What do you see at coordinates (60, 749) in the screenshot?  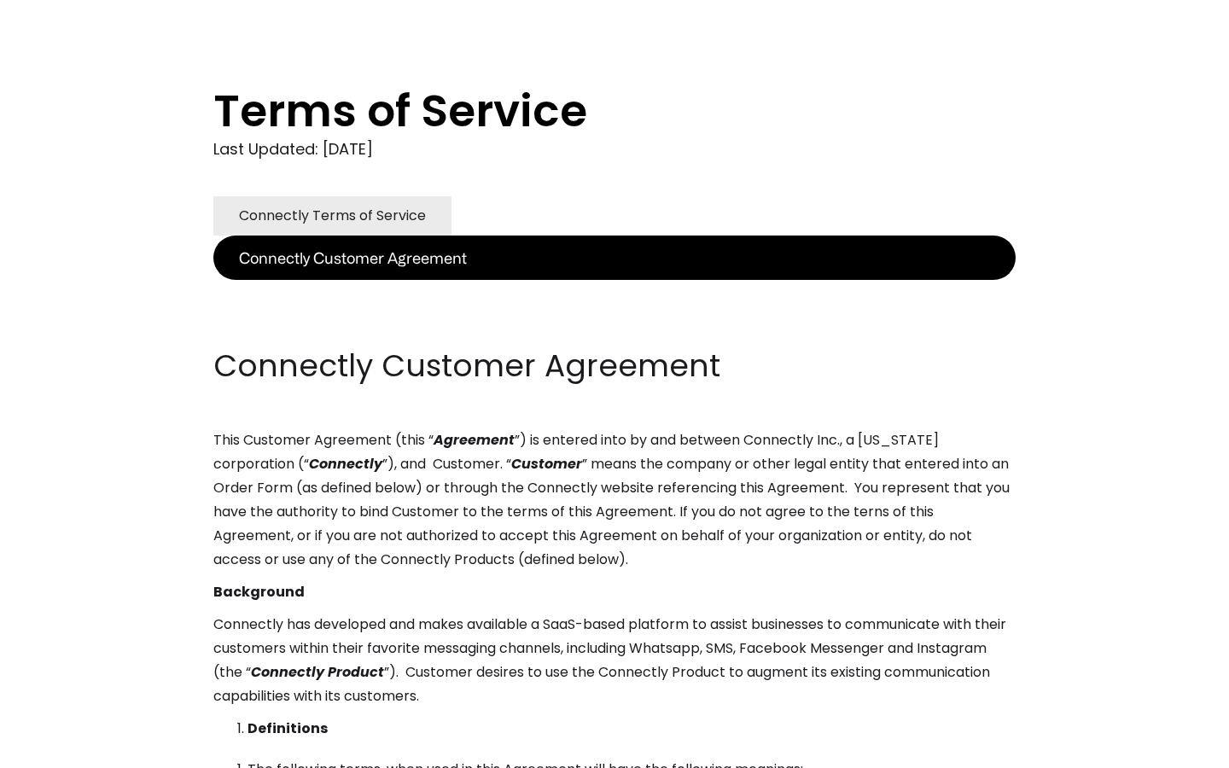 I see `aside: Language selected: English` at bounding box center [60, 749].